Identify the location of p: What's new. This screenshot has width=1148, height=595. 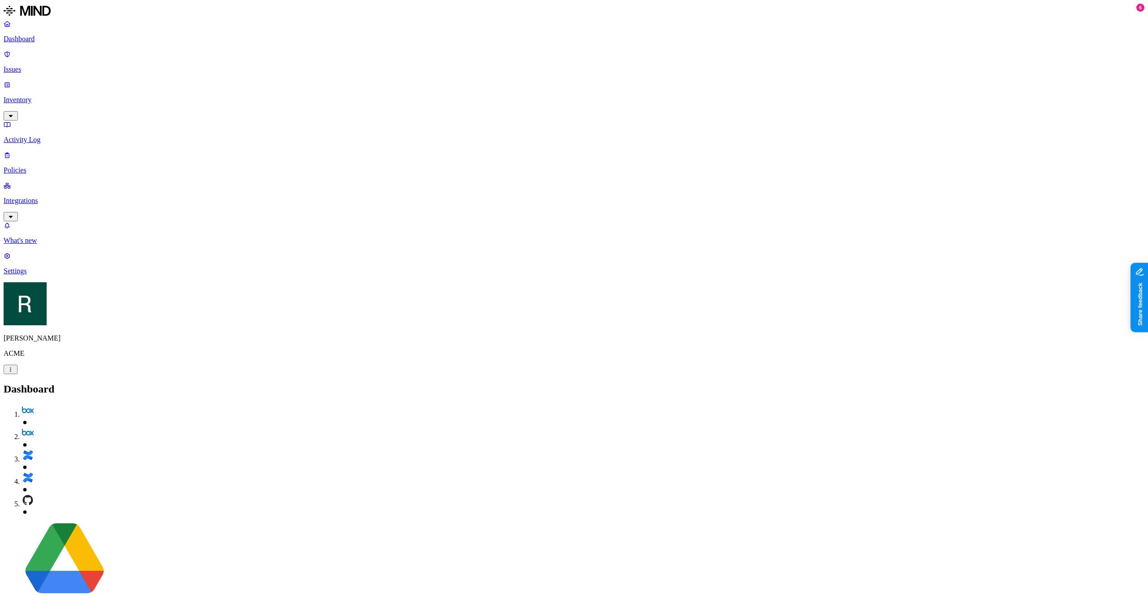
(574, 241).